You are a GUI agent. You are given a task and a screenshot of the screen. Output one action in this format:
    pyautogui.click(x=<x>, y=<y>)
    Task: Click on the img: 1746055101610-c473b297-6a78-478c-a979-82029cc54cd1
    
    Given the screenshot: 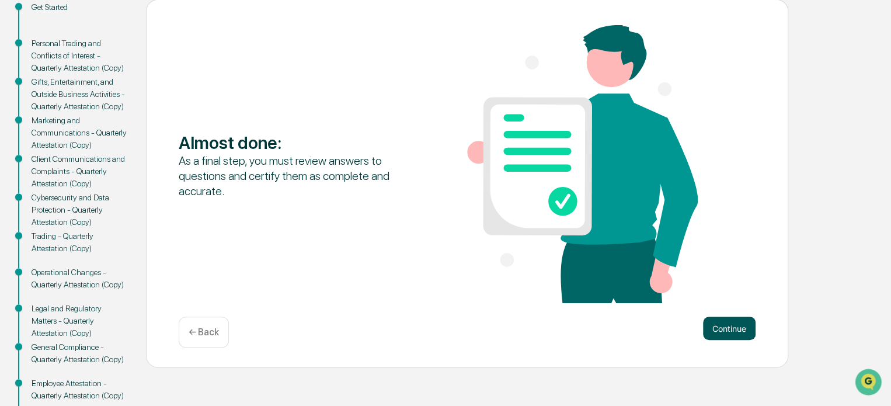 What is the action you would take?
    pyautogui.click(x=22, y=100)
    